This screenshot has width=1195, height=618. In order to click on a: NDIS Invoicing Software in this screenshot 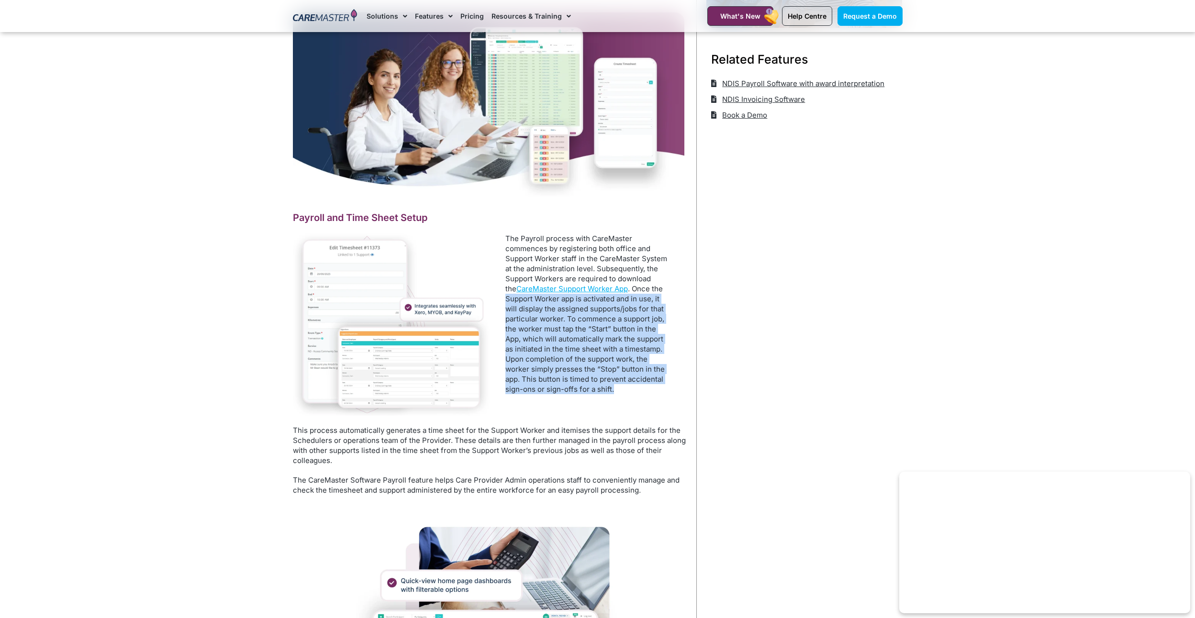, I will do `click(758, 99)`.